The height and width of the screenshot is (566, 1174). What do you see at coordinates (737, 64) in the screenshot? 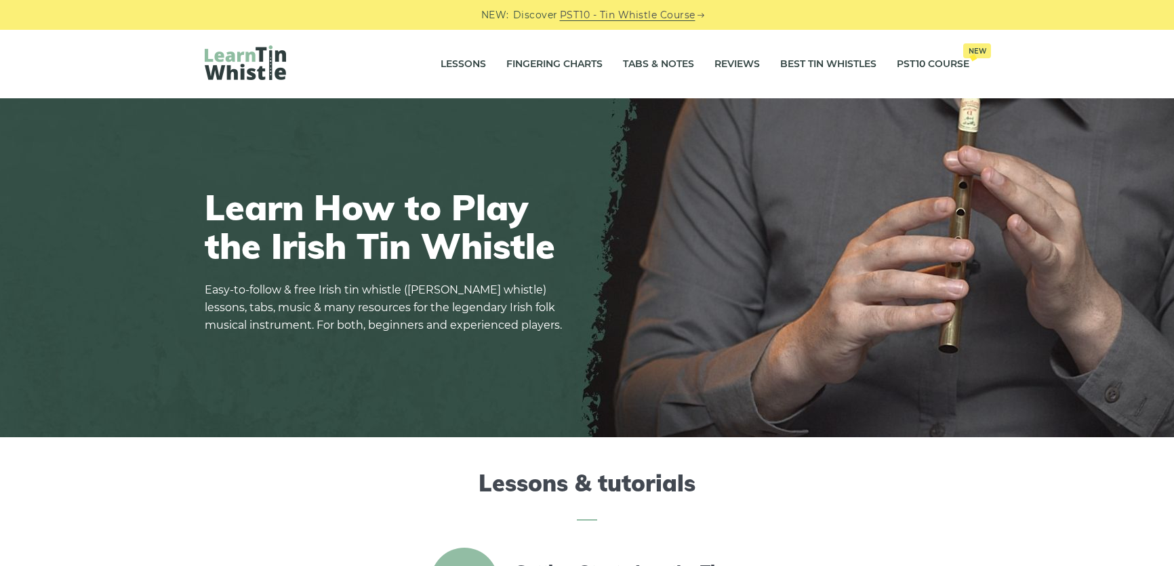
I see `a: Reviews` at bounding box center [737, 64].